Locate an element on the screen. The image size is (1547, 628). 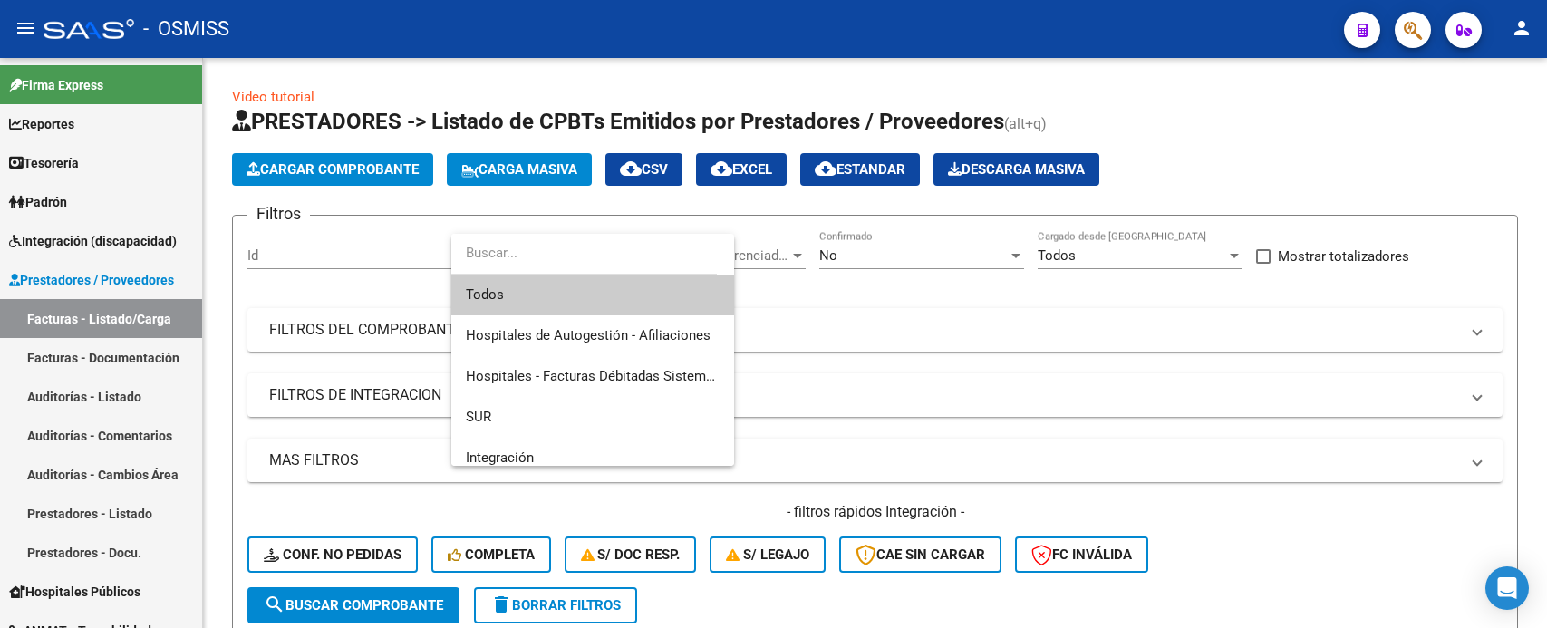
span: Hospitales - Facturas Débitadas Sistema viejo is located at coordinates (605, 376).